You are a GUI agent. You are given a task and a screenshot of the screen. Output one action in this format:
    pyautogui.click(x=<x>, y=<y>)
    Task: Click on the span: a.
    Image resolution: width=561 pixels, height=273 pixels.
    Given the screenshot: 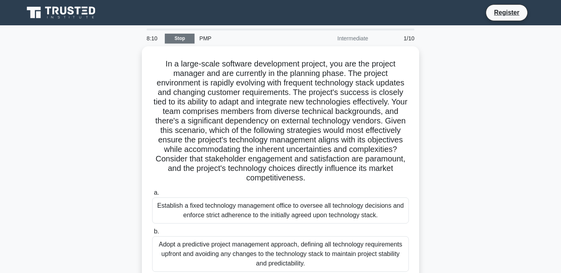 What is the action you would take?
    pyautogui.click(x=156, y=193)
    